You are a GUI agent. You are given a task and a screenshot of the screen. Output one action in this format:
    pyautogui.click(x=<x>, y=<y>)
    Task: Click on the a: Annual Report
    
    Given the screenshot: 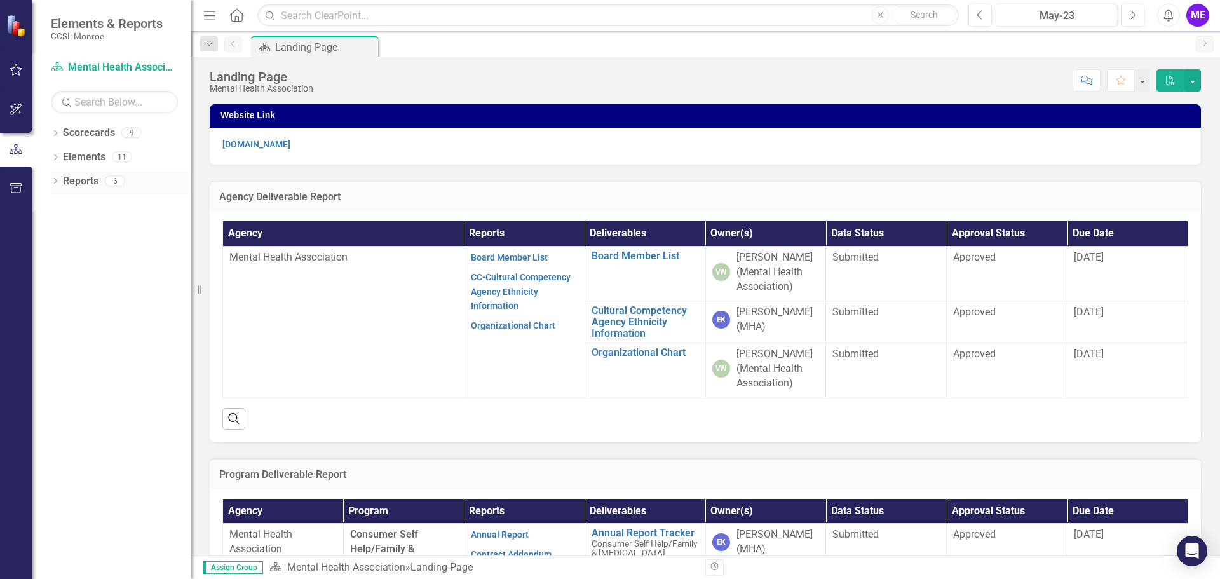 What is the action you would take?
    pyautogui.click(x=499, y=534)
    